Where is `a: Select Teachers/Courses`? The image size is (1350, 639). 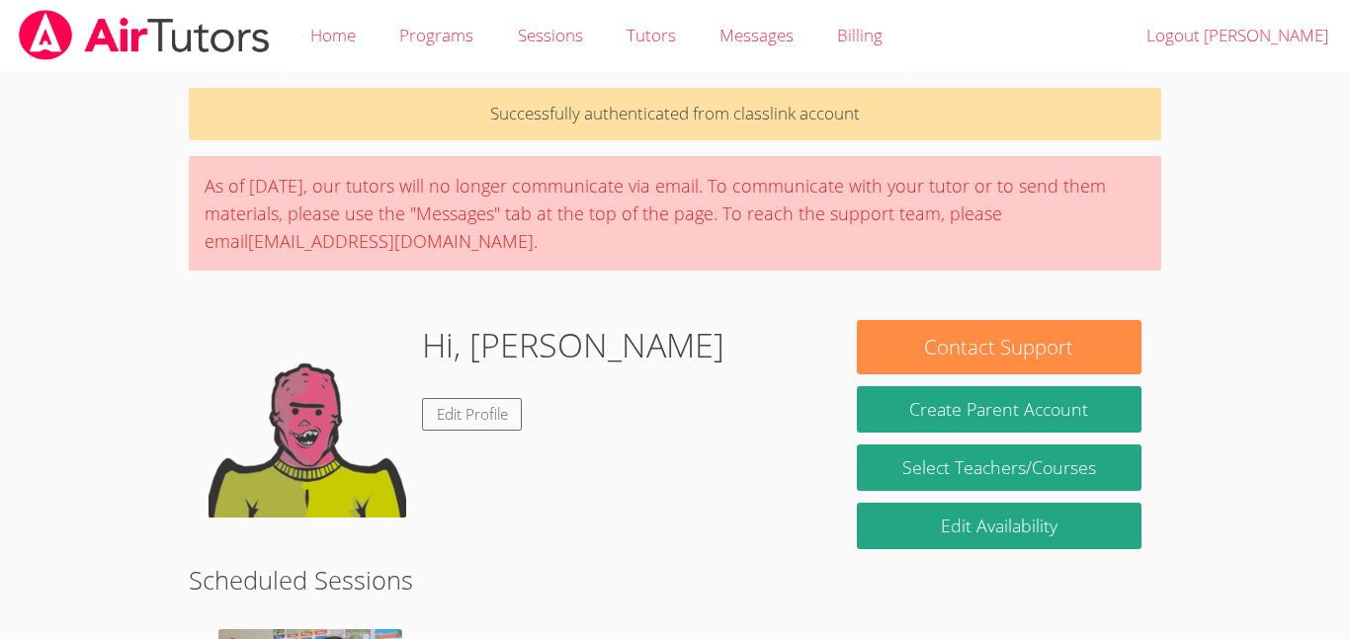 a: Select Teachers/Courses is located at coordinates (999, 467).